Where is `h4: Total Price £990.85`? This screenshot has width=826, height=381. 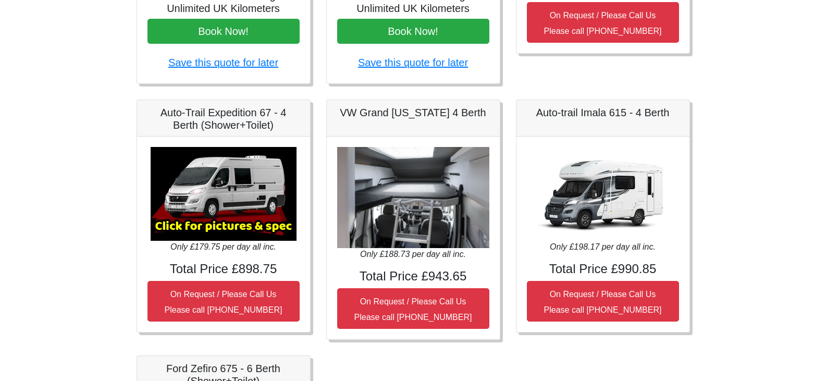
h4: Total Price £990.85 is located at coordinates (603, 269).